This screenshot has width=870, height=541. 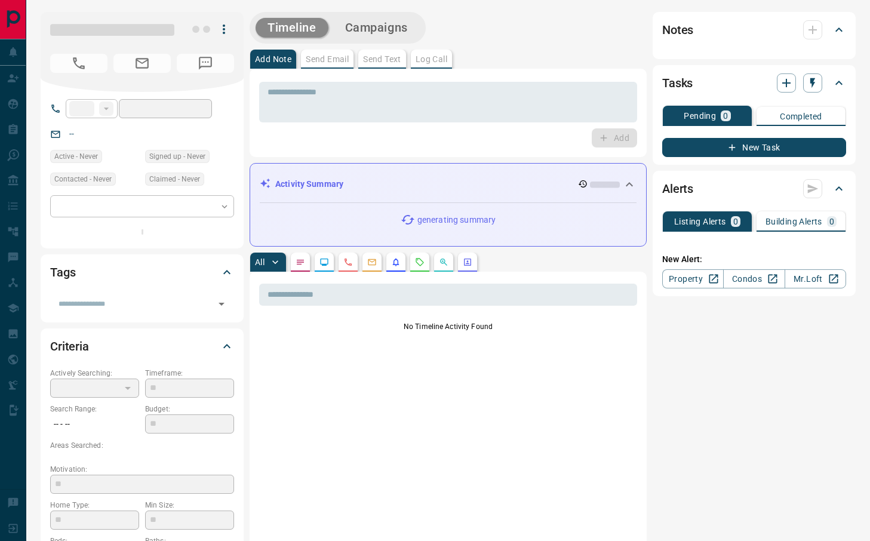 What do you see at coordinates (754, 147) in the screenshot?
I see `button: New Task` at bounding box center [754, 147].